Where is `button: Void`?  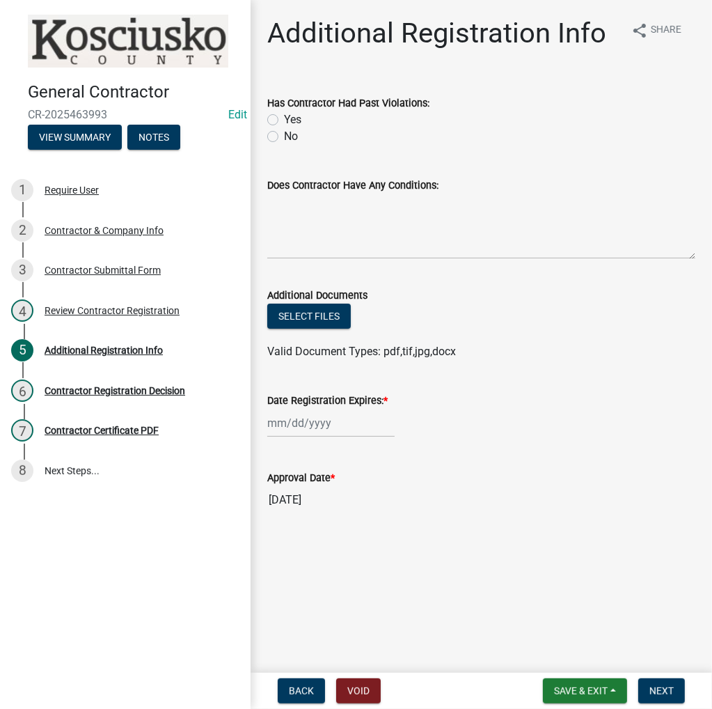 button: Void is located at coordinates (359, 691).